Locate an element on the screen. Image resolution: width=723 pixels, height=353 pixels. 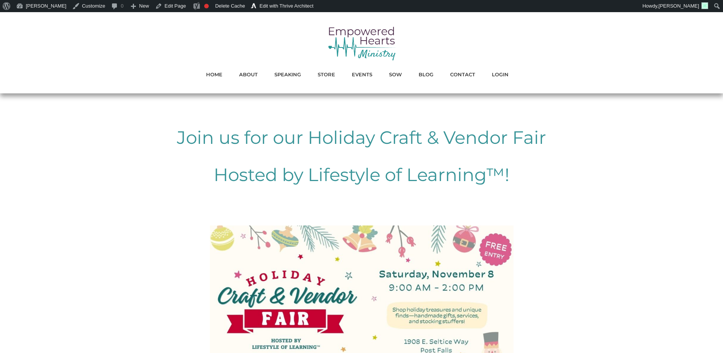
a: empowered hearts ministry is located at coordinates (362, 43).